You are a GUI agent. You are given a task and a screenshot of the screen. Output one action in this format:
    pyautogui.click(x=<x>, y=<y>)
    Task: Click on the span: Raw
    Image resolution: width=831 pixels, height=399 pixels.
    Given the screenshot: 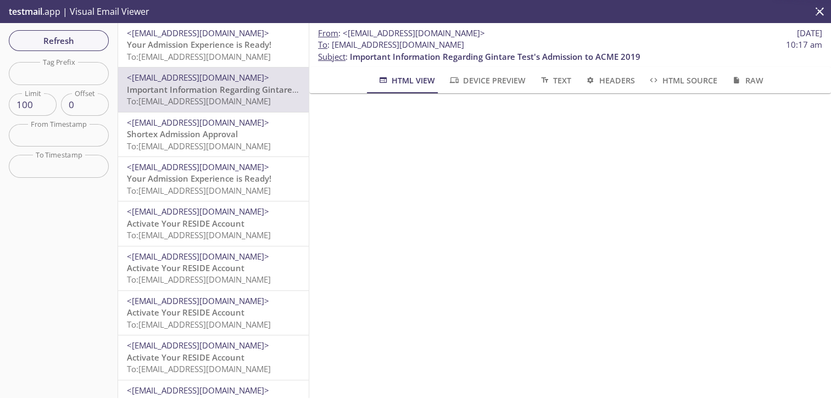 What is the action you would take?
    pyautogui.click(x=746, y=80)
    